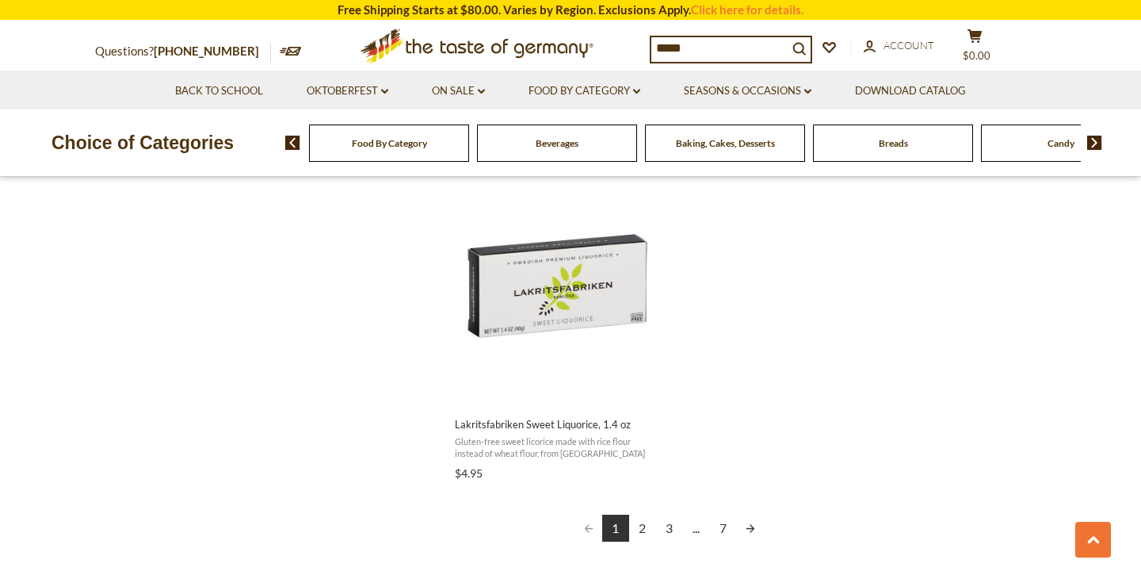  I want to click on a: Account, so click(899, 46).